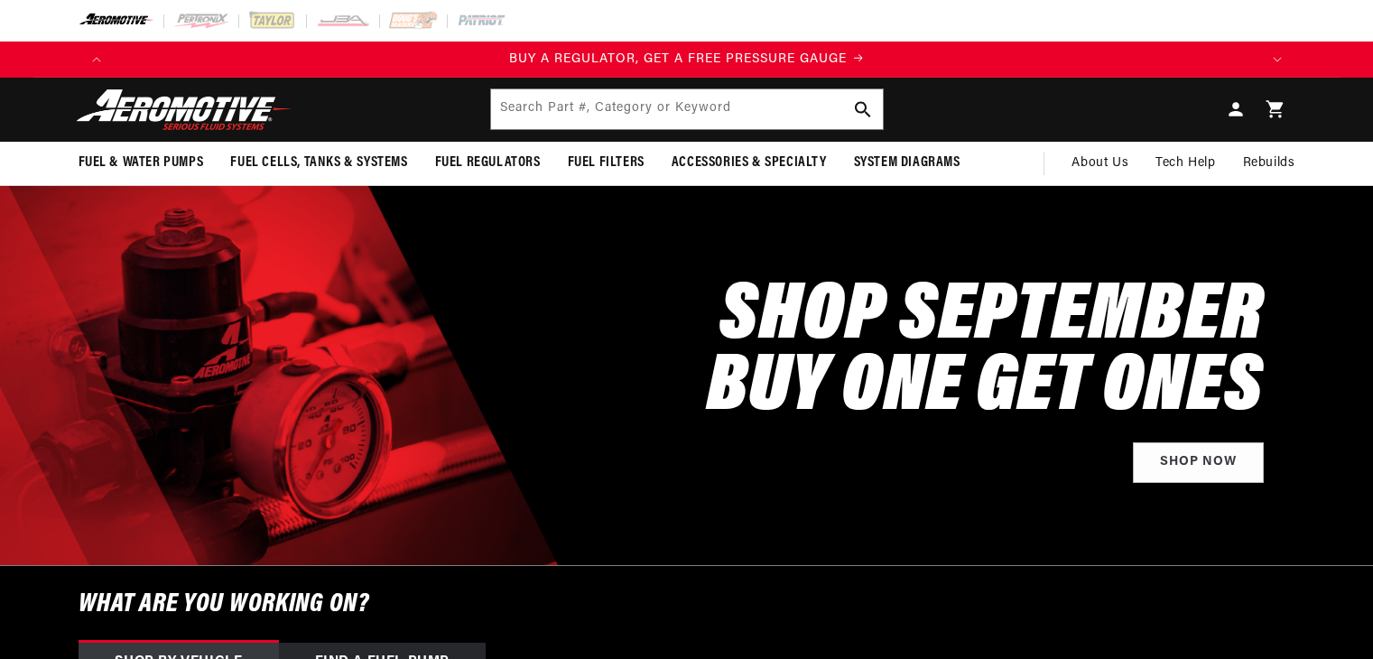 This screenshot has width=1373, height=659. Describe the element at coordinates (487, 162) in the screenshot. I see `span: Fuel Regulators` at that location.